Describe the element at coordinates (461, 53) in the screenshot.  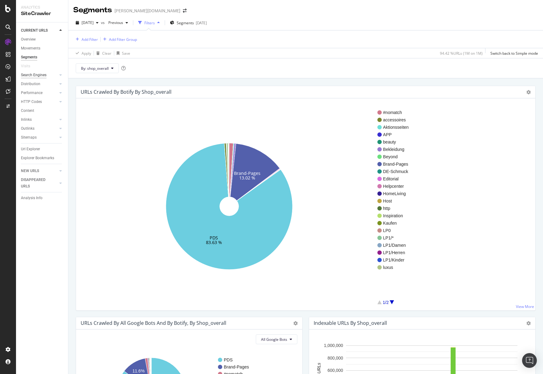
I see `div: 94.42 % URLs ( 1M on 1M )` at that location.